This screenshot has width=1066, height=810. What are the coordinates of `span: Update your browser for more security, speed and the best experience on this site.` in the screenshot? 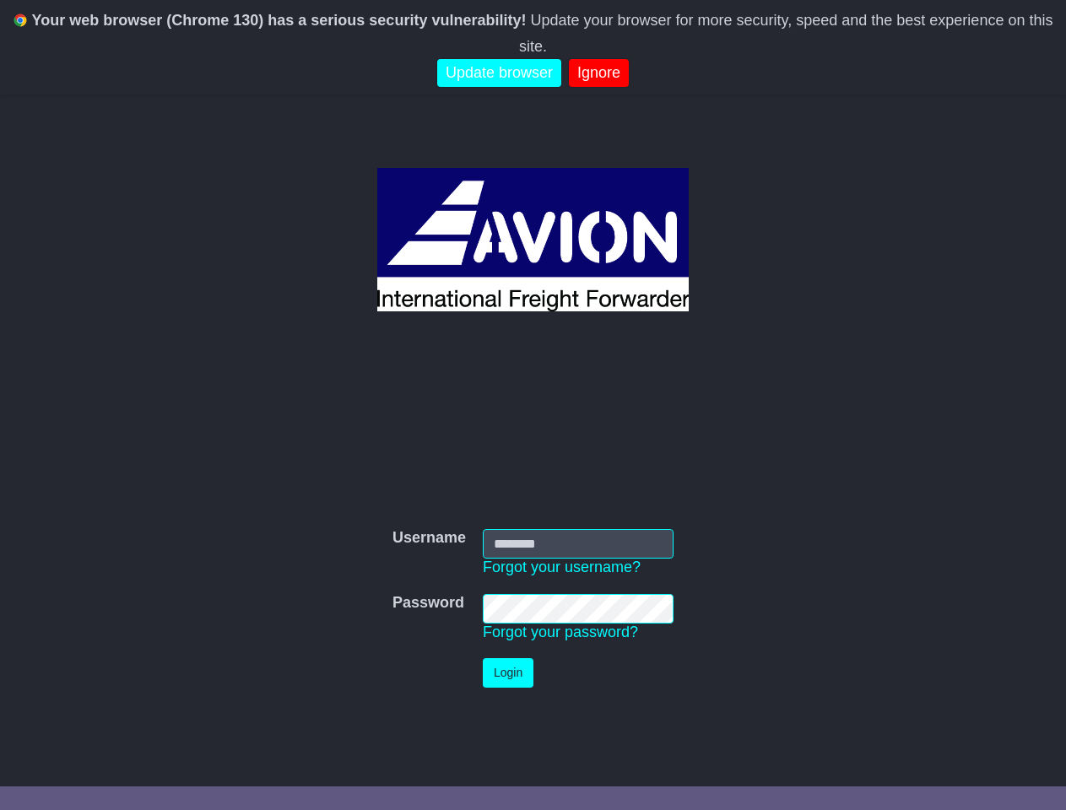 It's located at (786, 33).